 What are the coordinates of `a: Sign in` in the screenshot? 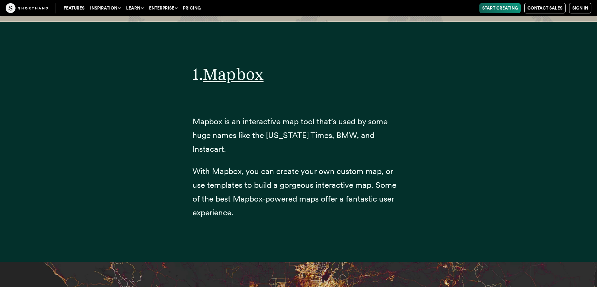 It's located at (580, 8).